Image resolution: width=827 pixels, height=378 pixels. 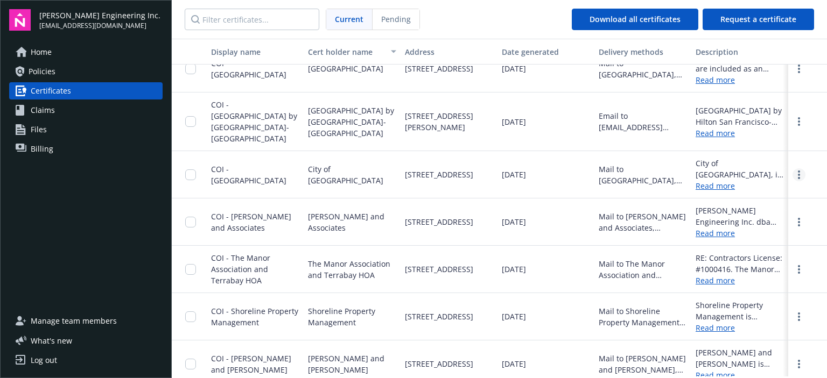 What do you see at coordinates (241, 269) in the screenshot?
I see `span: COI - The Manor Association and Terrabay HOA` at bounding box center [241, 269].